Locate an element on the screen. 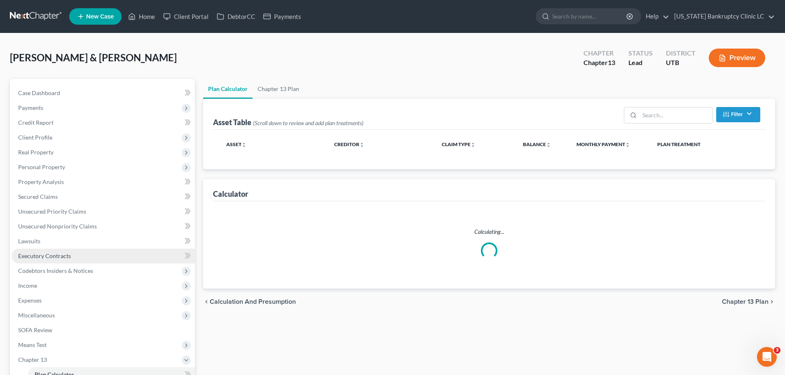 The image size is (785, 375). a: Unsecured Priority Claims is located at coordinates (103, 212).